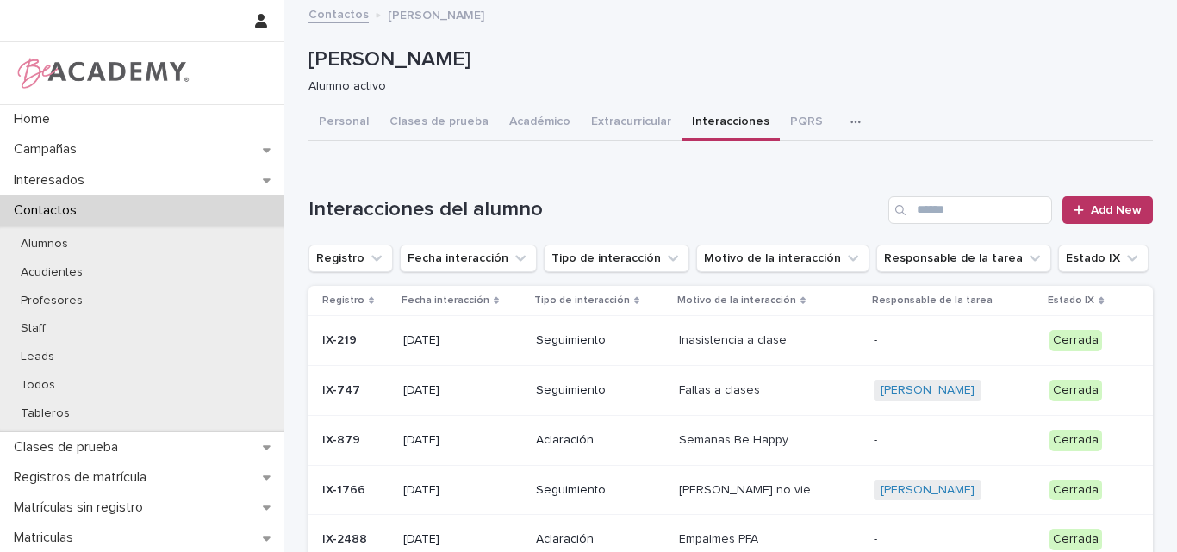  I want to click on button: Responsable de la tarea, so click(963, 258).